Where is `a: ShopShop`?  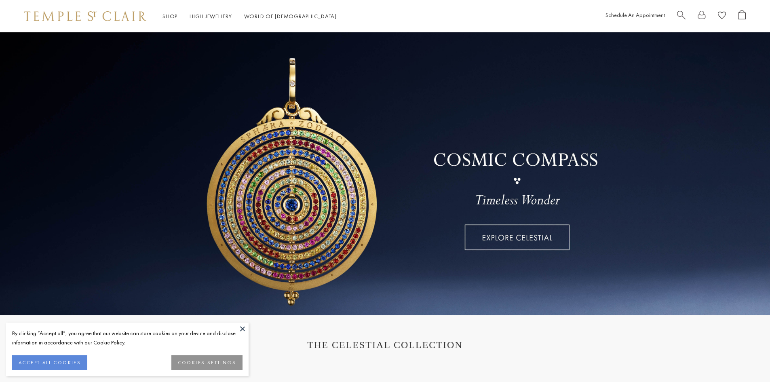
a: ShopShop is located at coordinates (170, 16).